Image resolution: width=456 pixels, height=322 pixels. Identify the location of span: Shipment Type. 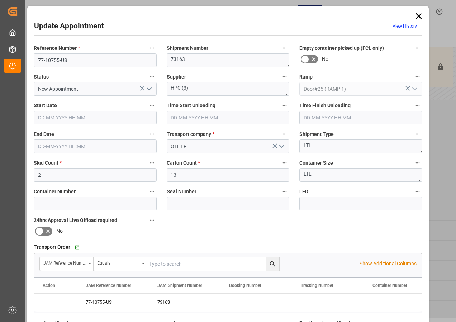
(316, 134).